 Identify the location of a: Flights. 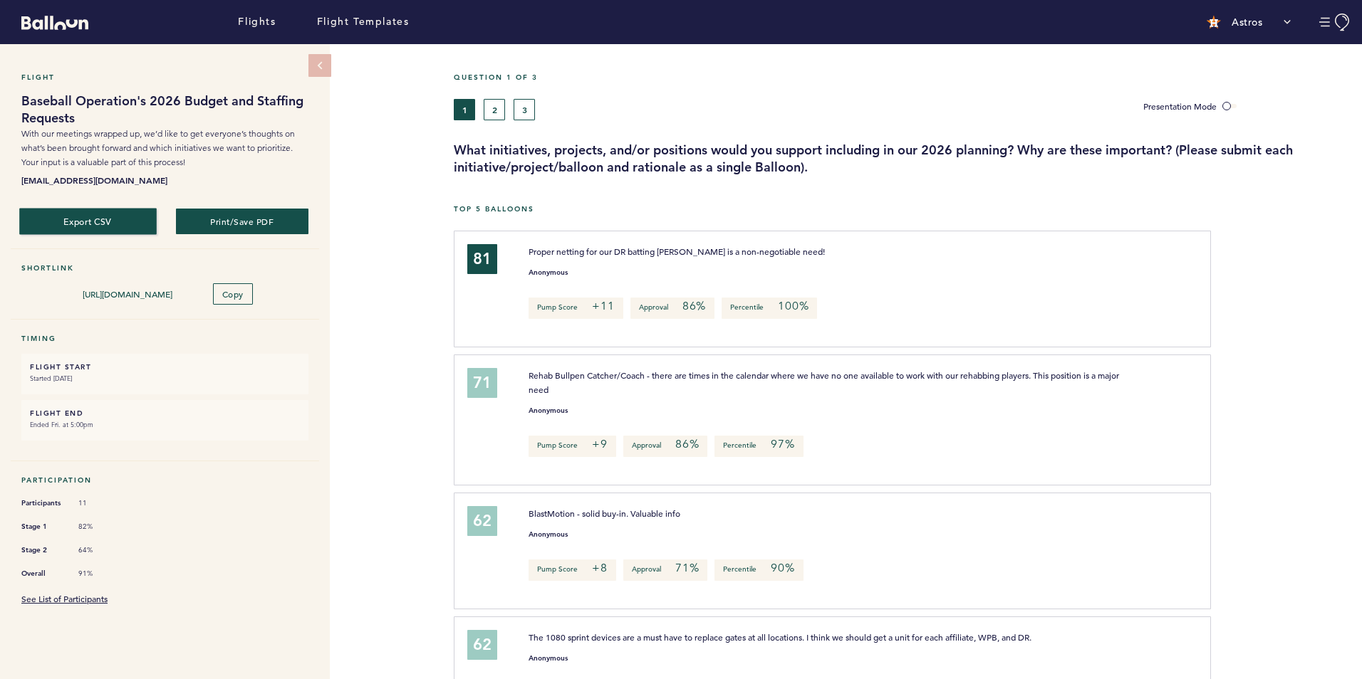
(256, 22).